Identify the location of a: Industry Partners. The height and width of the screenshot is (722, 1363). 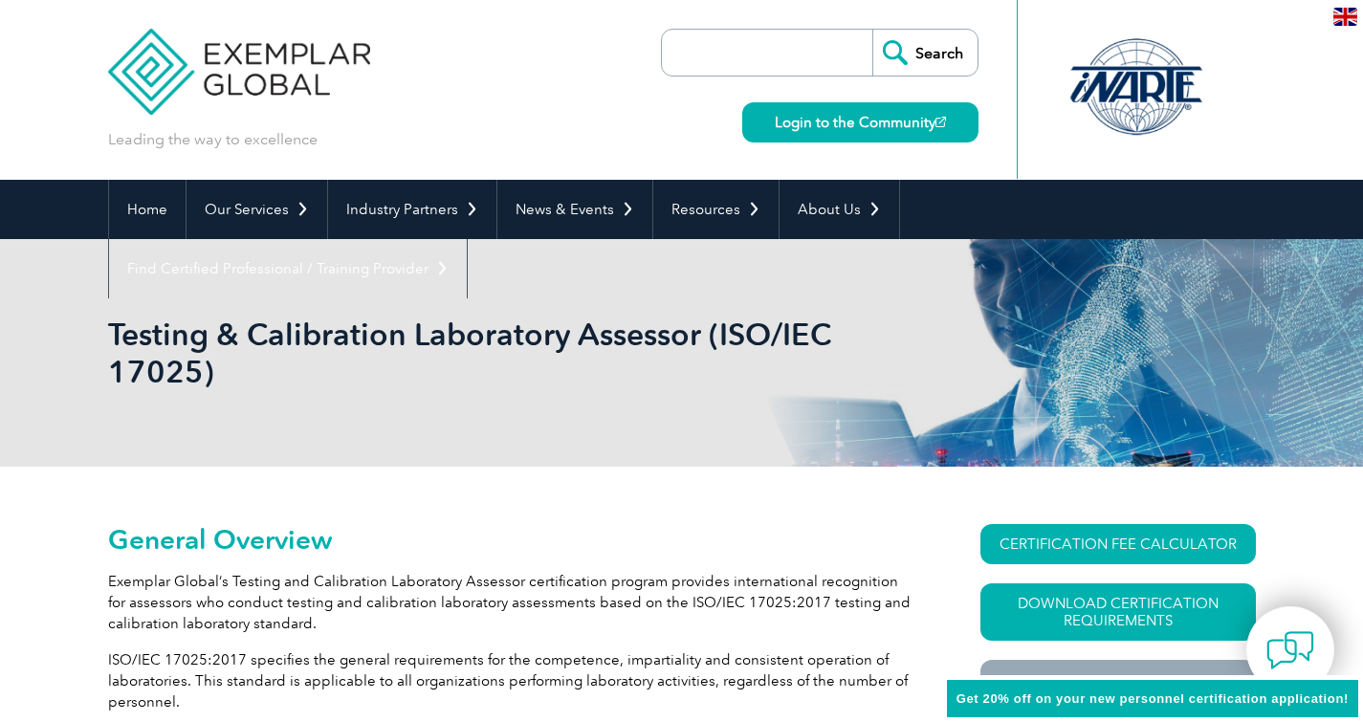
(412, 210).